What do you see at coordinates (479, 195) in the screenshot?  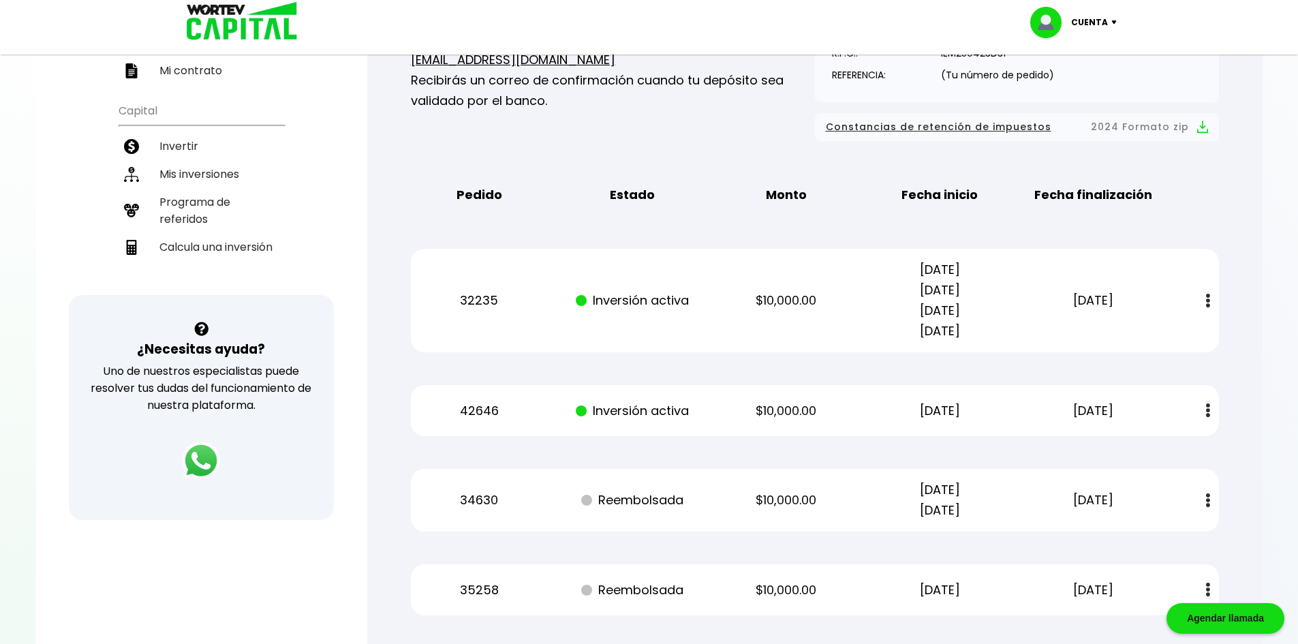 I see `b: Pedido` at bounding box center [479, 195].